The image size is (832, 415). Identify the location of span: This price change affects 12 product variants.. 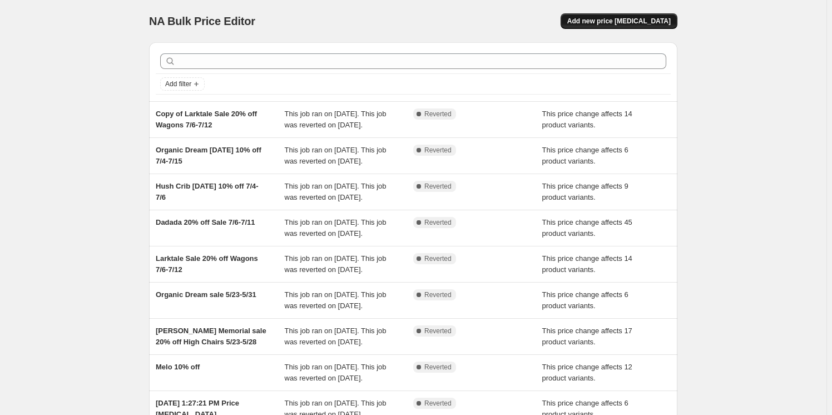
(587, 372).